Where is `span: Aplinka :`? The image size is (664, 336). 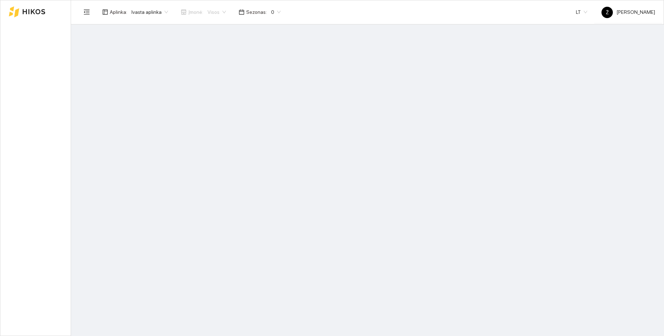
span: Aplinka : is located at coordinates (118, 12).